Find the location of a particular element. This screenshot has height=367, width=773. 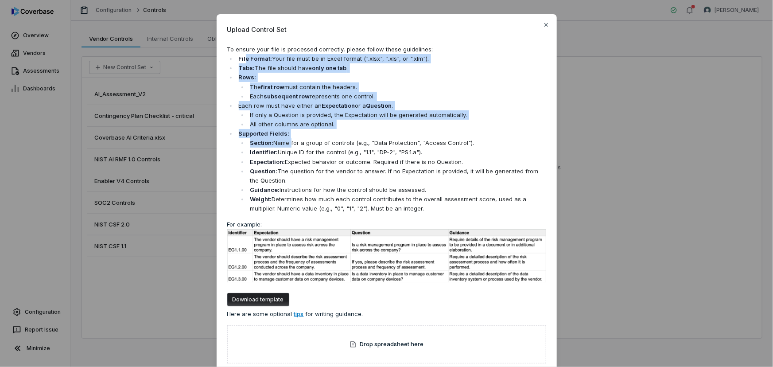

span: Upload Control Set is located at coordinates (387, 29).